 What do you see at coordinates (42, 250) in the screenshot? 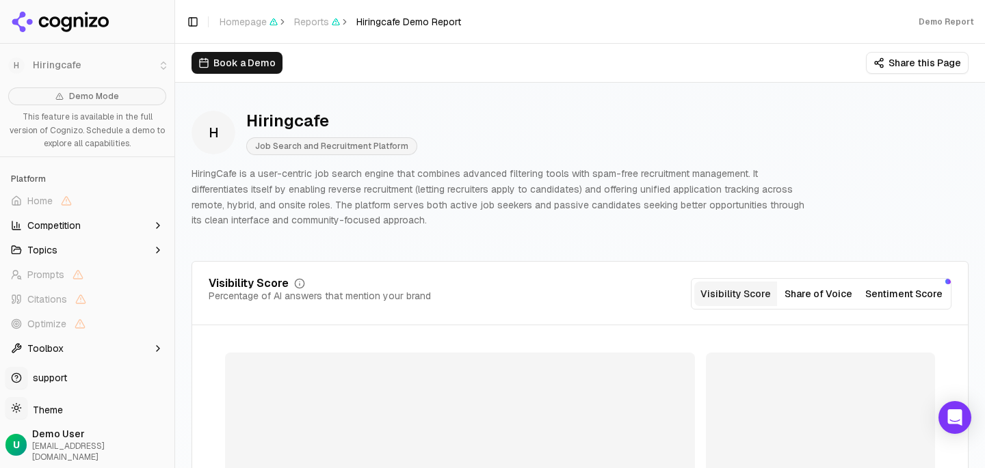
I see `span: Topics` at bounding box center [42, 250].